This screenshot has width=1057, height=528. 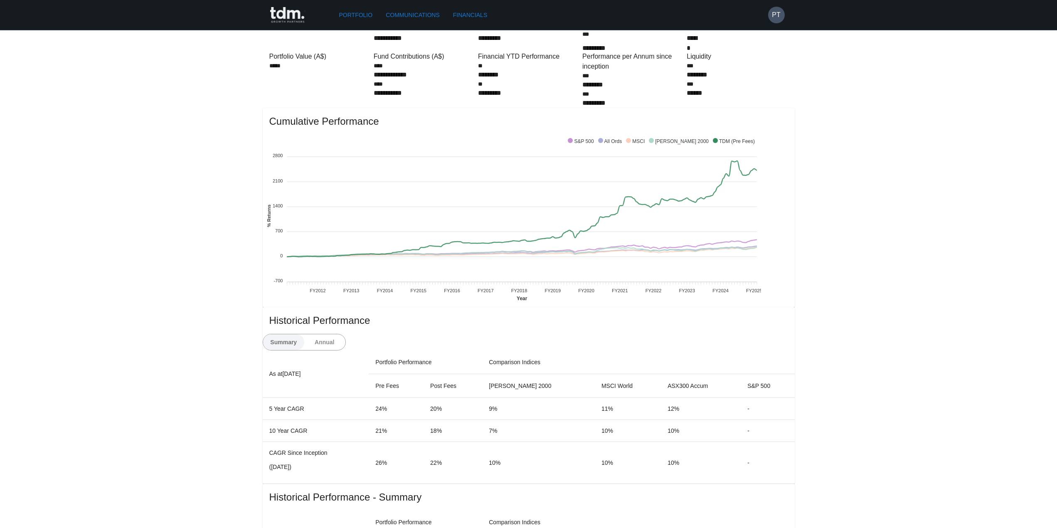 I want to click on td: 20%, so click(x=452, y=408).